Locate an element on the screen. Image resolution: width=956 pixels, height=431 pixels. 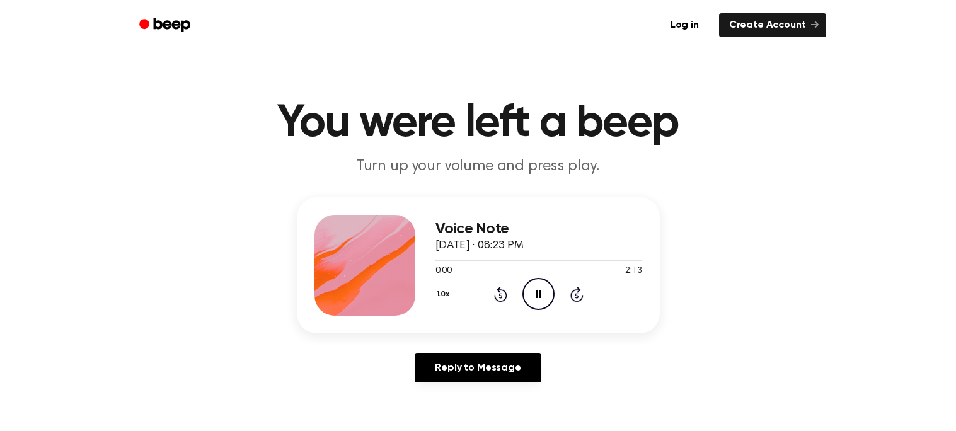
p: Turn up your volume and press play. is located at coordinates (478, 166).